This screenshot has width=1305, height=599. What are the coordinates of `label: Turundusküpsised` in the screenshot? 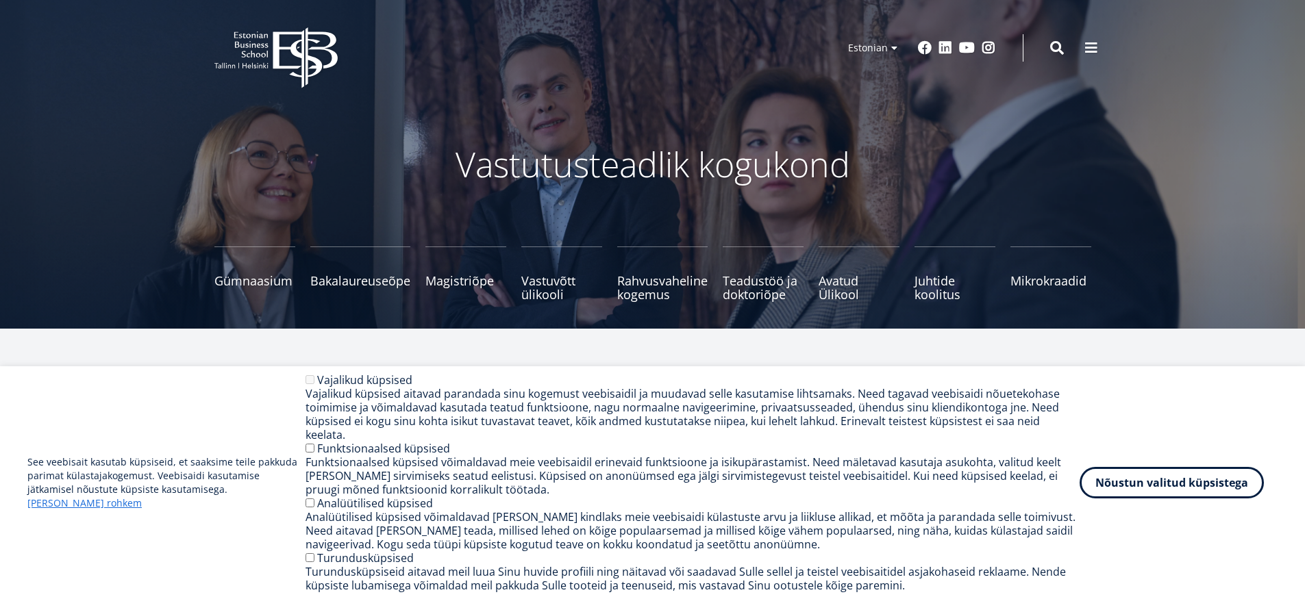 It's located at (365, 558).